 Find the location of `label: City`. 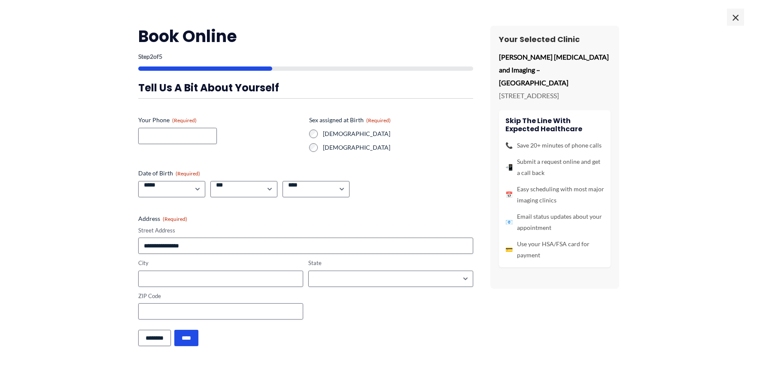

label: City is located at coordinates (221, 263).